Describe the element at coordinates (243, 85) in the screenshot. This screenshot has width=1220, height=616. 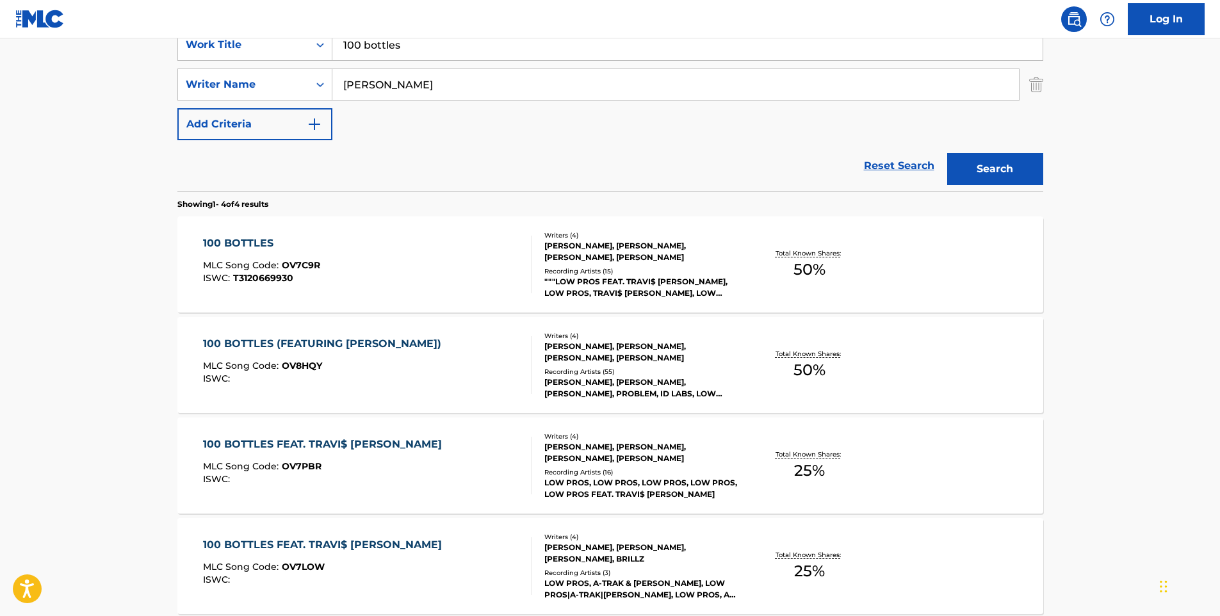
I see `div: Writer Name` at that location.